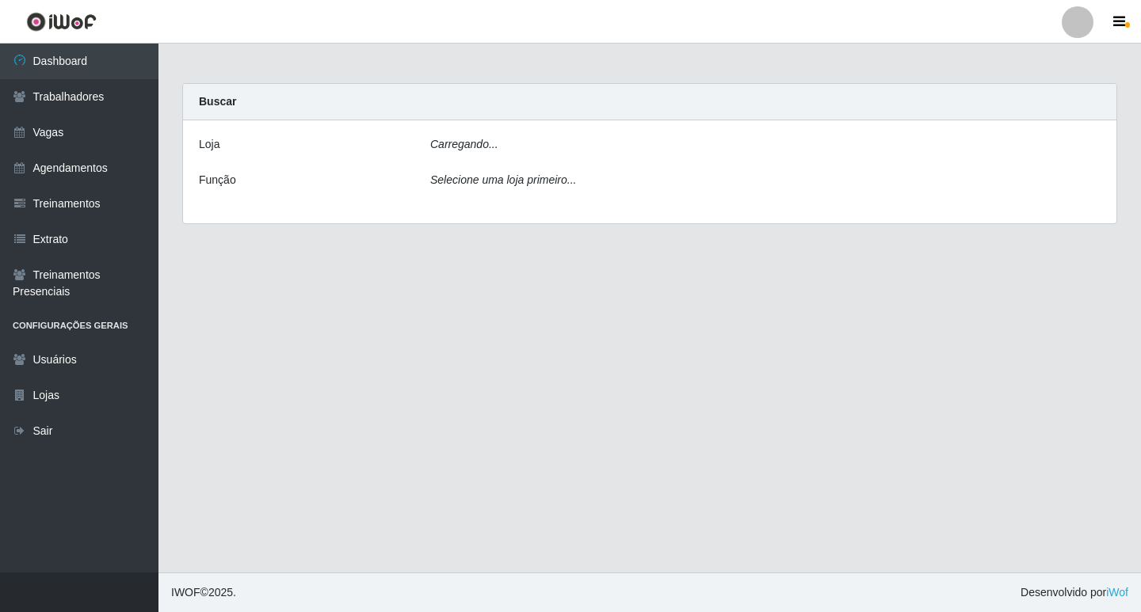 The width and height of the screenshot is (1141, 612). I want to click on a: iWof, so click(1117, 593).